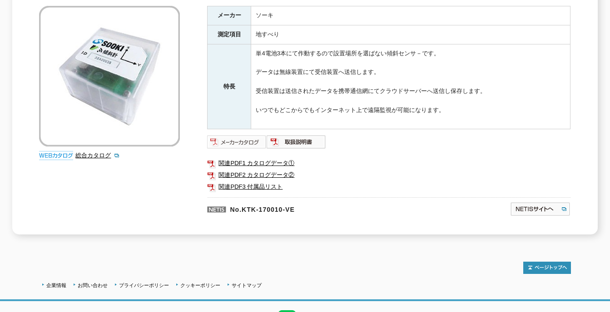 This screenshot has width=610, height=312. What do you see at coordinates (296, 144) in the screenshot?
I see `a: 取扱説明書` at bounding box center [296, 144].